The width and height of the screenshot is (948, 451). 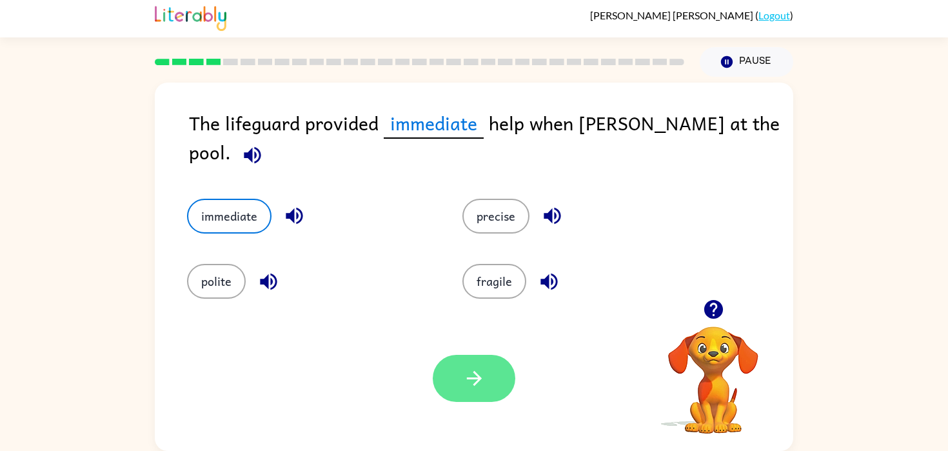 I want to click on button: precise, so click(x=496, y=216).